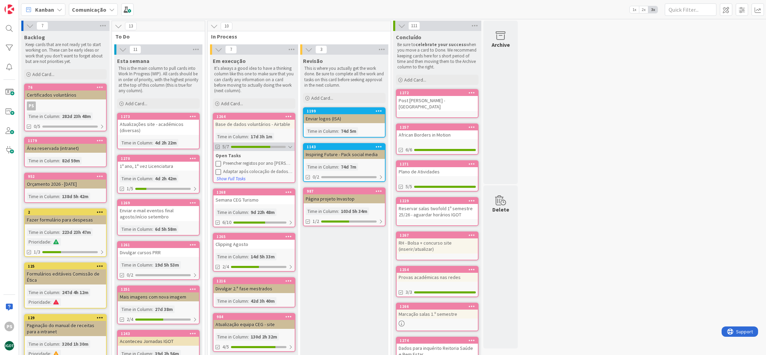  Describe the element at coordinates (437, 274) in the screenshot. I see `div: 1254Provas académicas nas redes` at that location.